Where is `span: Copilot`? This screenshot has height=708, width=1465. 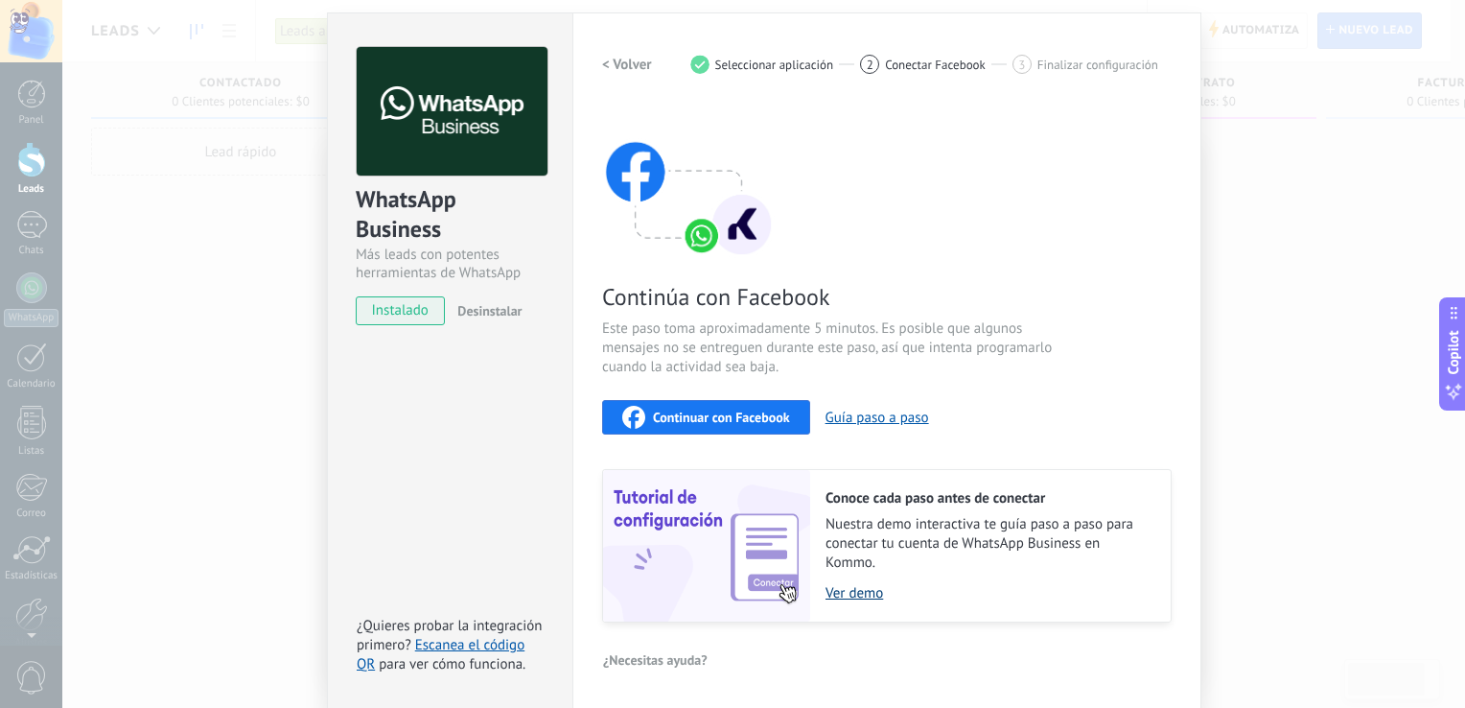 span: Copilot is located at coordinates (1454, 353).